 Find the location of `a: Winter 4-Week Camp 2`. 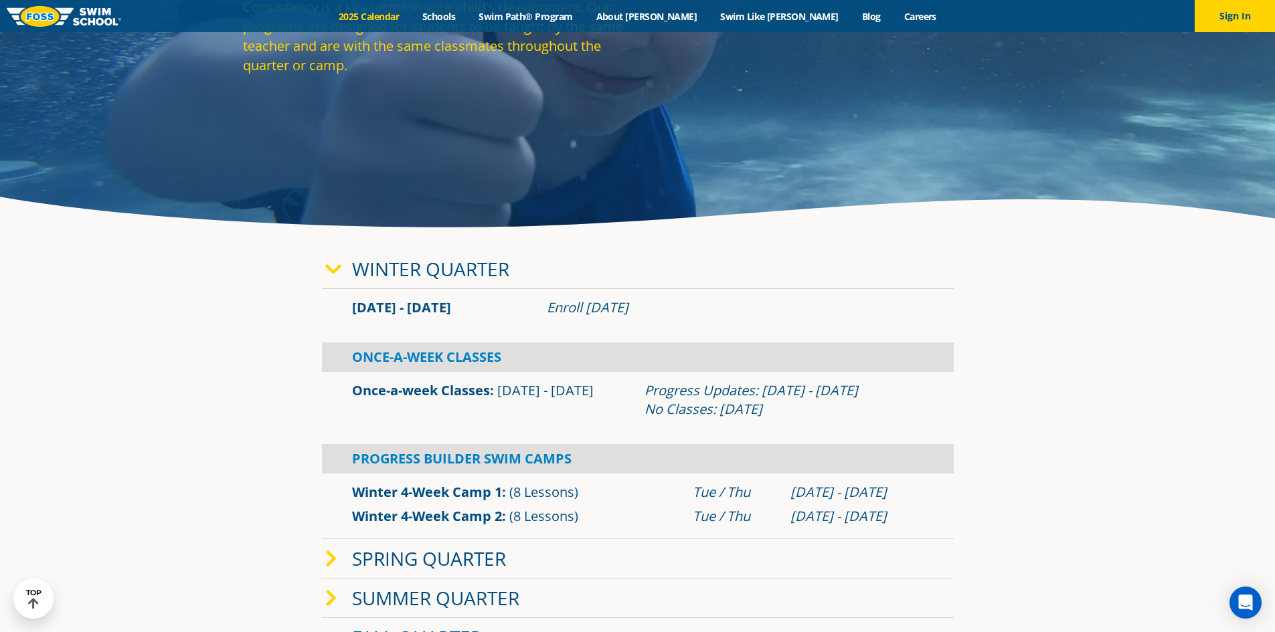

a: Winter 4-Week Camp 2 is located at coordinates (427, 516).